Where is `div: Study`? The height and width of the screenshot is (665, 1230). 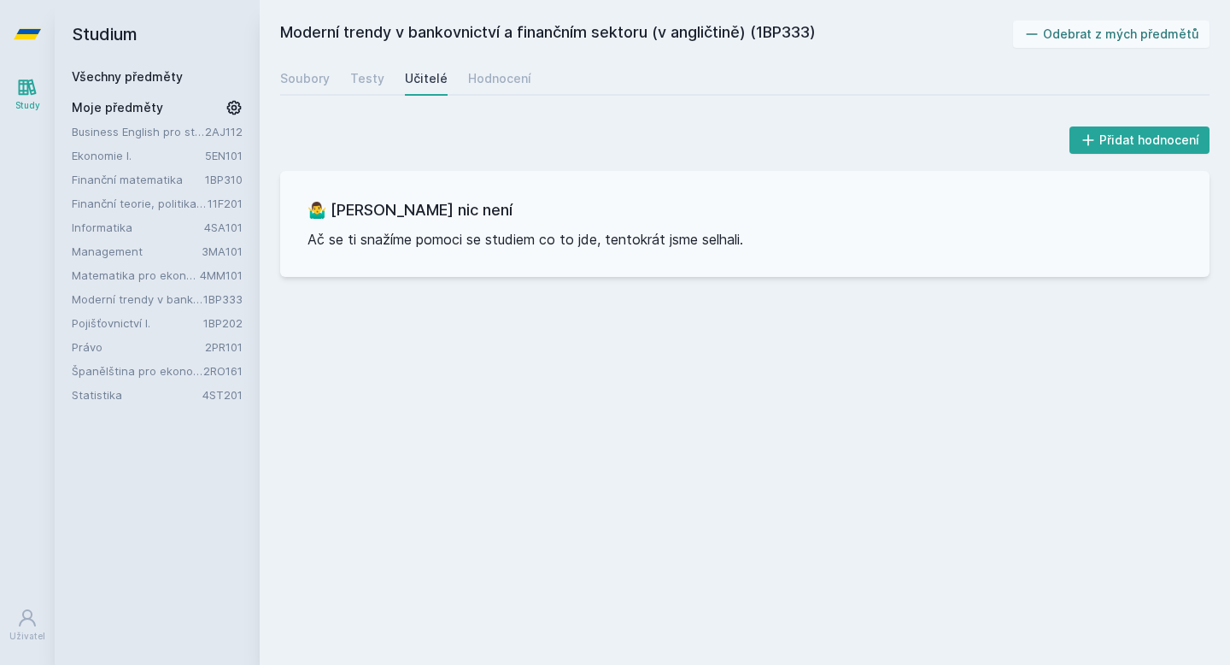
div: Study is located at coordinates (27, 105).